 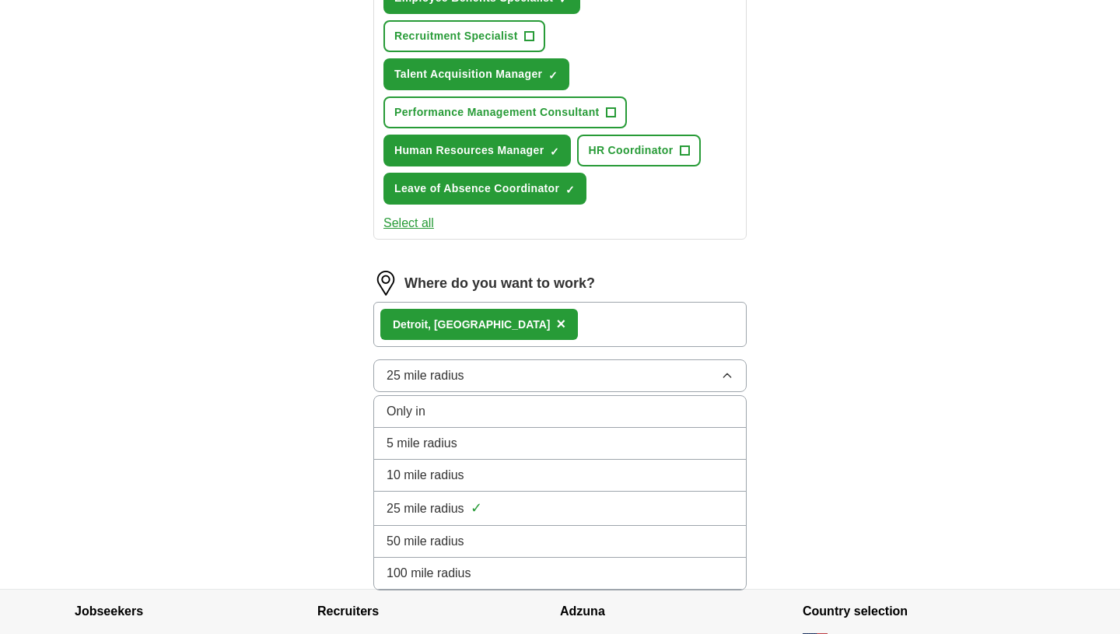 I want to click on span: 10 mile radius, so click(x=425, y=475).